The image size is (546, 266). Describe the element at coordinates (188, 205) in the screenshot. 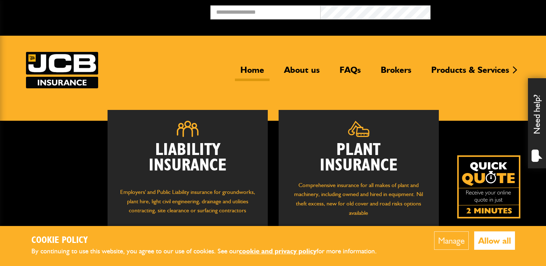

I see `p: Employers' and Public Liability insurance for groundworks, plant hire, light civil engineering, d...` at that location.